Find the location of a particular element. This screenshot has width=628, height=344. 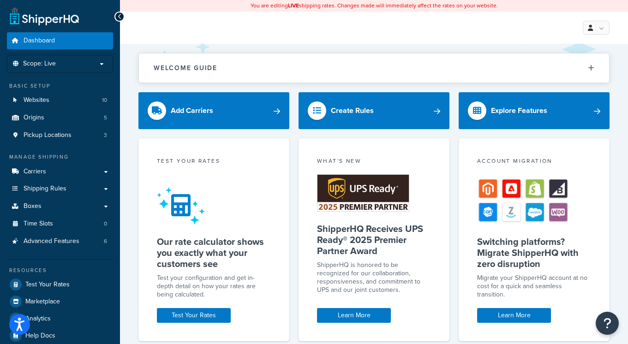

span: Shipping Rules is located at coordinates (45, 189).